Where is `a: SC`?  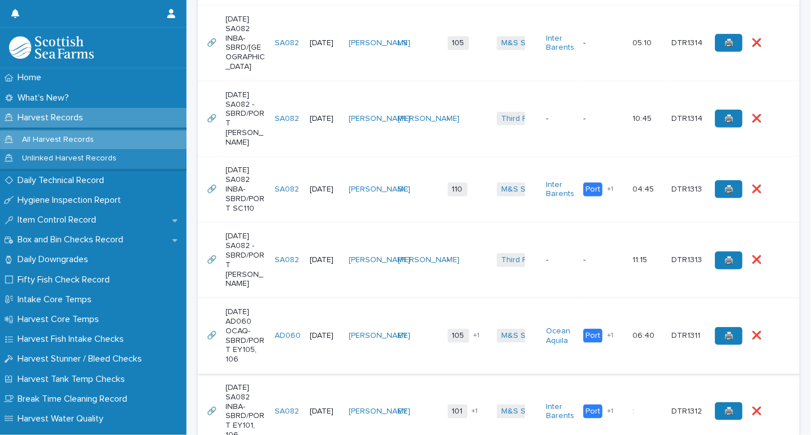
a: SC is located at coordinates (403, 189).